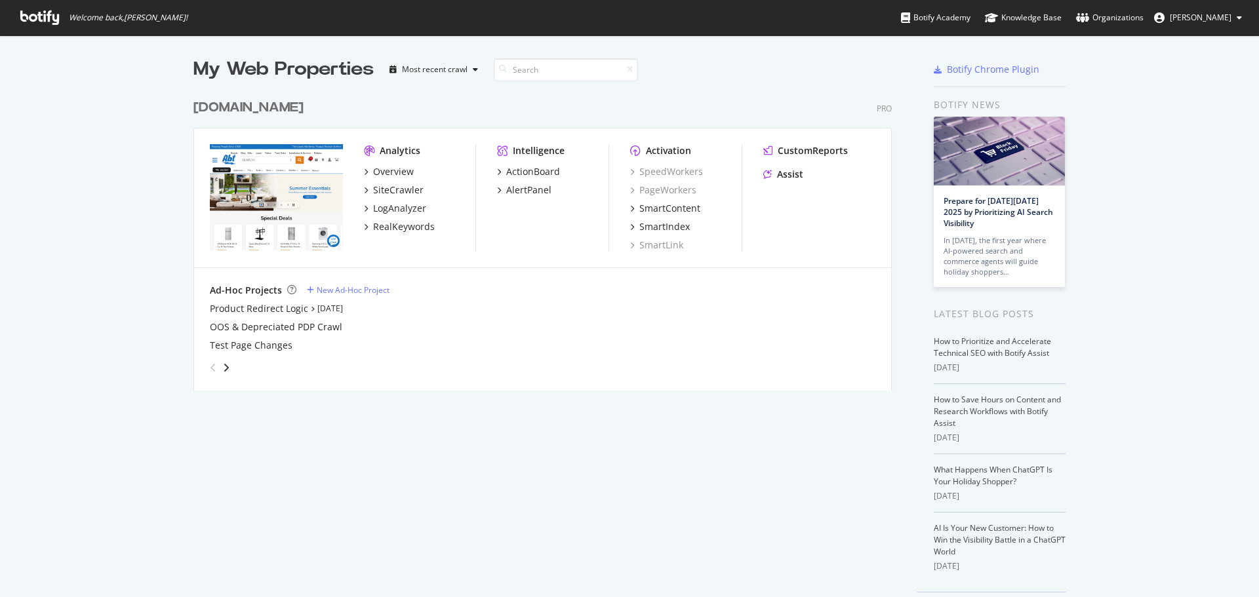 This screenshot has width=1259, height=597. Describe the element at coordinates (805, 151) in the screenshot. I see `a: CustomReports` at that location.